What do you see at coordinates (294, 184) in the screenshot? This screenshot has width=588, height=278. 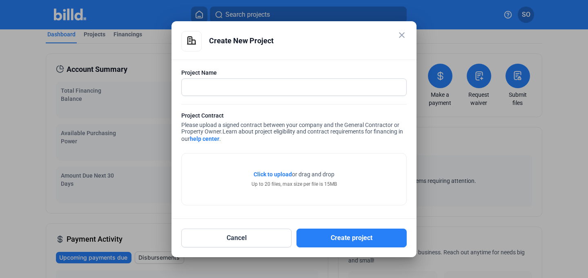 I see `div: Up to 20 files, max size per file is 15MB` at bounding box center [294, 184].